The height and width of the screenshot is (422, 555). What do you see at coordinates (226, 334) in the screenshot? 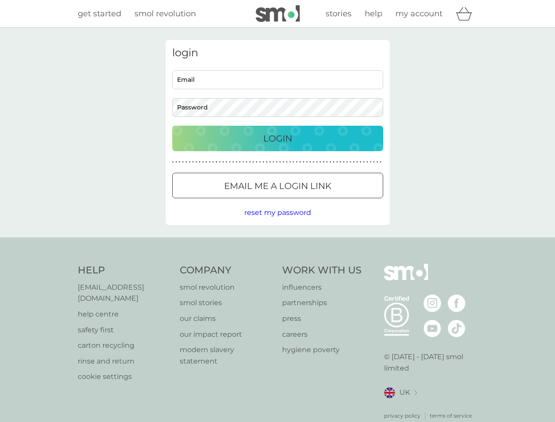
I see `a: our impact report` at bounding box center [226, 334].